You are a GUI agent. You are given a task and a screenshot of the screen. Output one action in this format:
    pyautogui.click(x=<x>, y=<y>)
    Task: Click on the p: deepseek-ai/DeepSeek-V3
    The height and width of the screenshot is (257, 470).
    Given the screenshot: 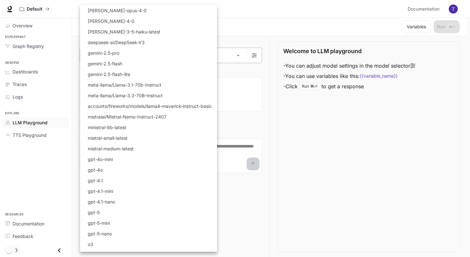 What is the action you would take?
    pyautogui.click(x=116, y=42)
    